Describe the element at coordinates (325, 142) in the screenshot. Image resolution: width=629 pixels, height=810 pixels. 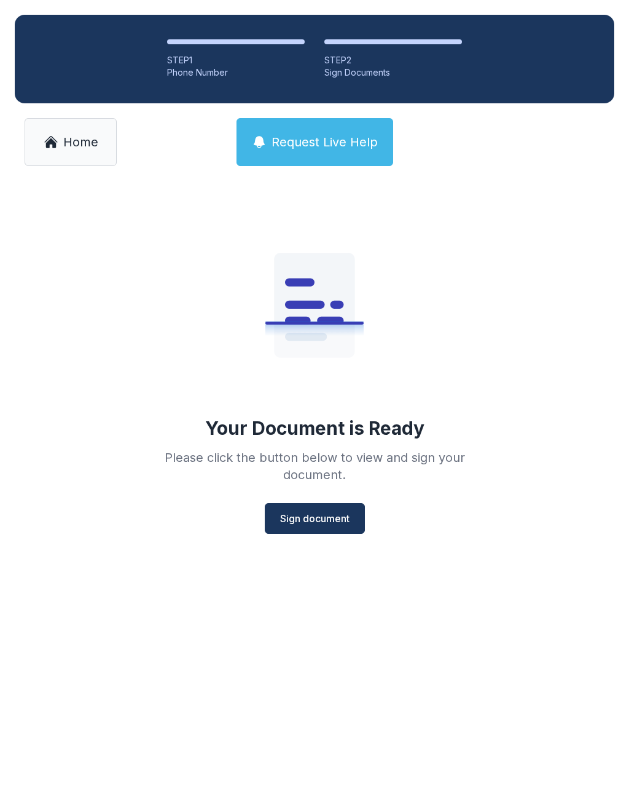
I see `span: Request Live Help` at that location.